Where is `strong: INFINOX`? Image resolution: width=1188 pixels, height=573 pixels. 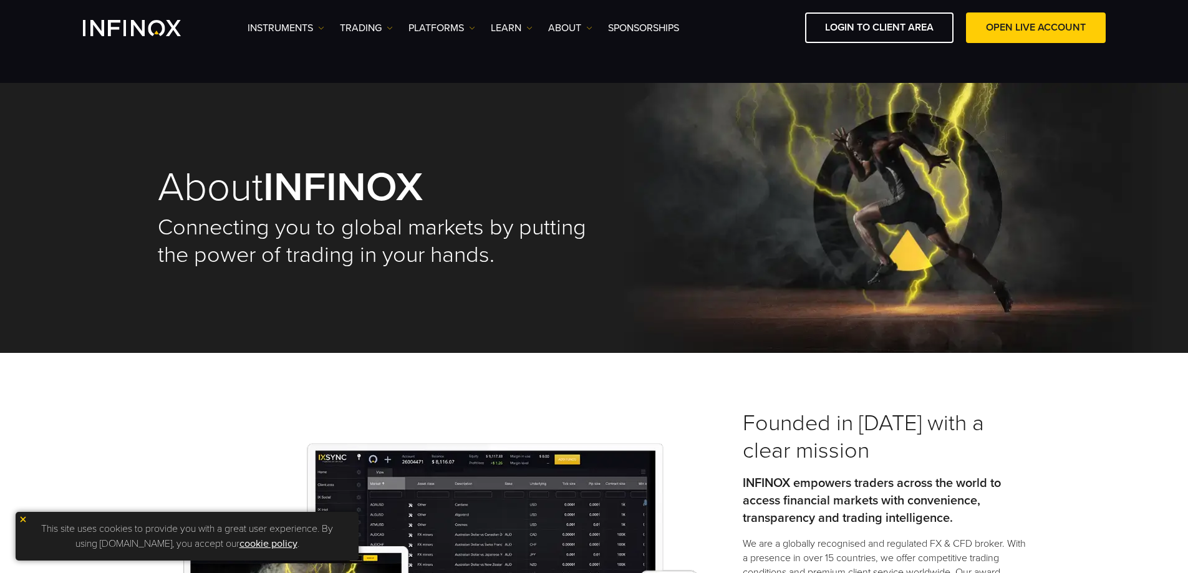 strong: INFINOX is located at coordinates (343, 187).